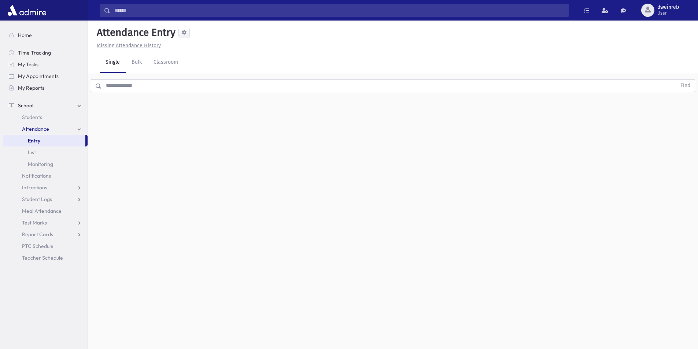  Describe the element at coordinates (134, 33) in the screenshot. I see `h5: Attendance Entry` at that location.